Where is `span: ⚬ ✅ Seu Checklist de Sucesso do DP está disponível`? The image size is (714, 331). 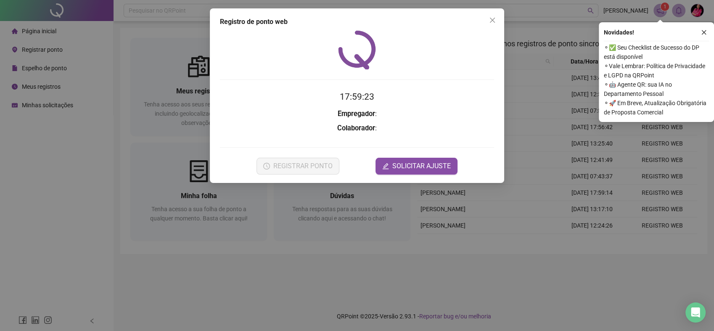 span: ⚬ ✅ Seu Checklist de Sucesso do DP está disponível is located at coordinates (656, 52).